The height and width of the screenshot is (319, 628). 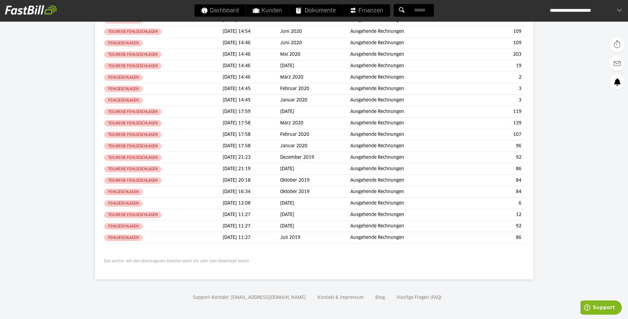 What do you see at coordinates (493, 77) in the screenshot?
I see `td: 2` at bounding box center [493, 77].